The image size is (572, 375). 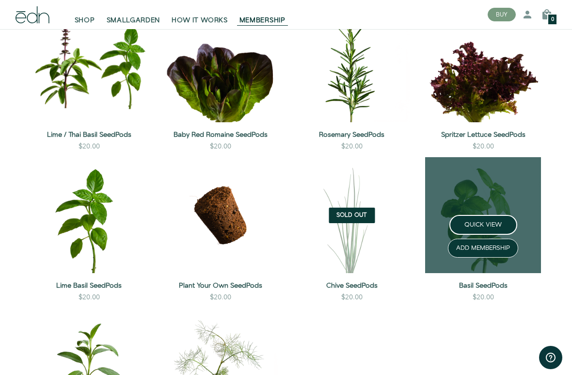 What do you see at coordinates (220, 215) in the screenshot?
I see `img: Plant Your Own SeedPods` at bounding box center [220, 215].